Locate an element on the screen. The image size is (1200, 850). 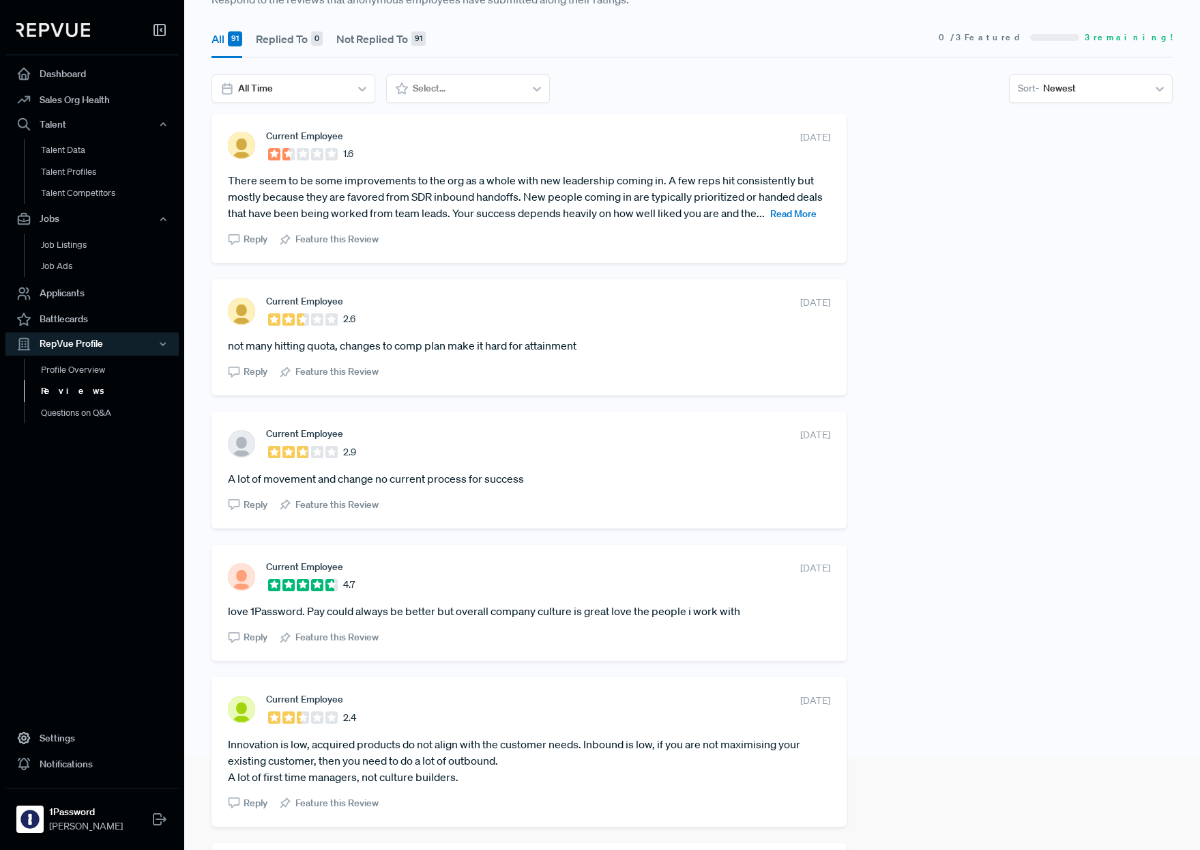
span: Sort - is located at coordinates (1028, 88).